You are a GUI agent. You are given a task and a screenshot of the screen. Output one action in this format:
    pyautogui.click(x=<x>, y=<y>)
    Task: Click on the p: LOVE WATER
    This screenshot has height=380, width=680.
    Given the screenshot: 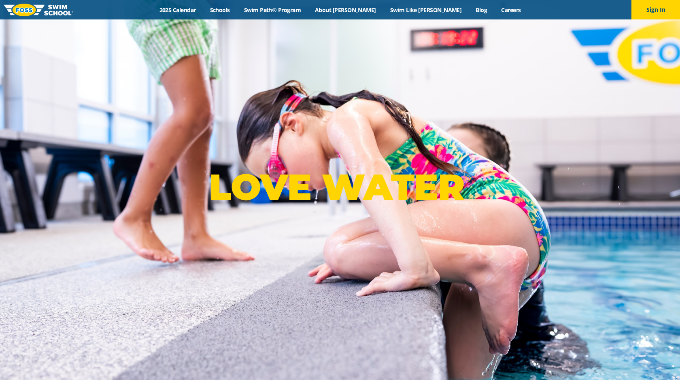 What is the action you would take?
    pyautogui.click(x=340, y=187)
    